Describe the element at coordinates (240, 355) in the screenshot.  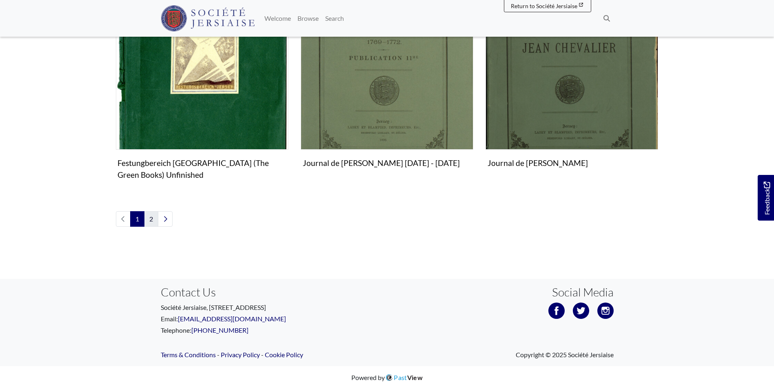
I see `a: Privacy Policy` at that location.